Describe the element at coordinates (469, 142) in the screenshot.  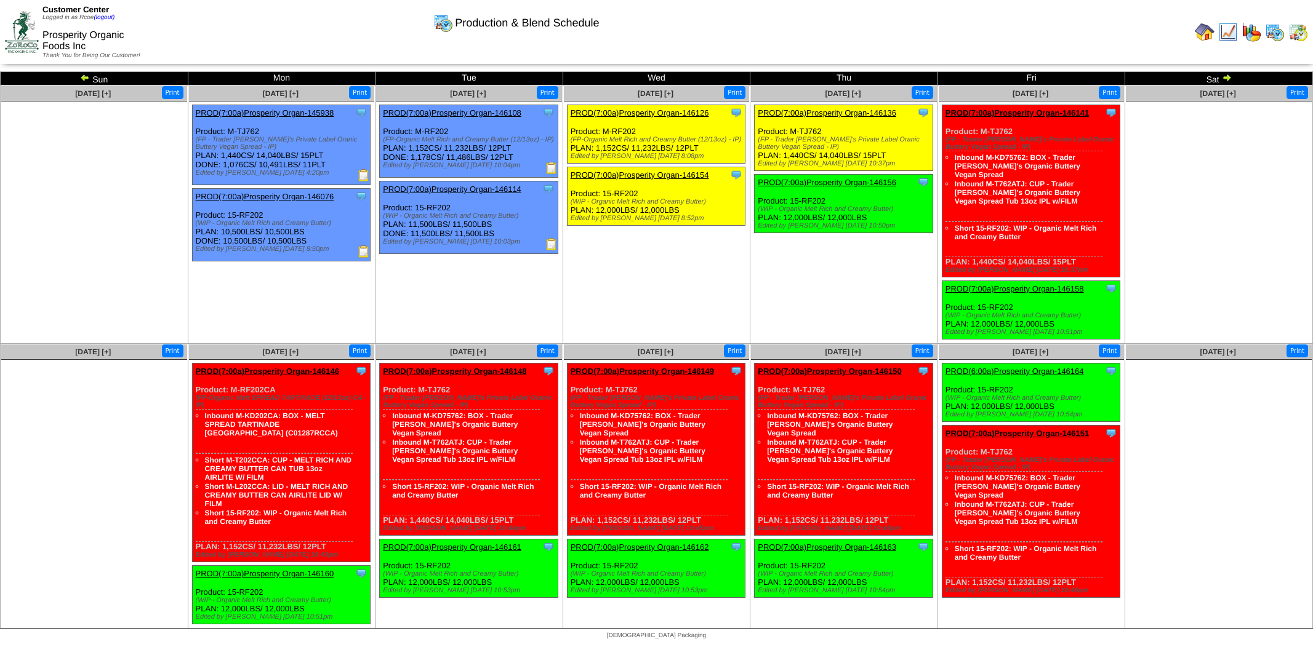
I see `div: Product: M-RF202 PLAN: 1,152CS / 11,232LBS / 12PLT DONE: 1,178CS / 11,486LBS / 12PLT` at that location.